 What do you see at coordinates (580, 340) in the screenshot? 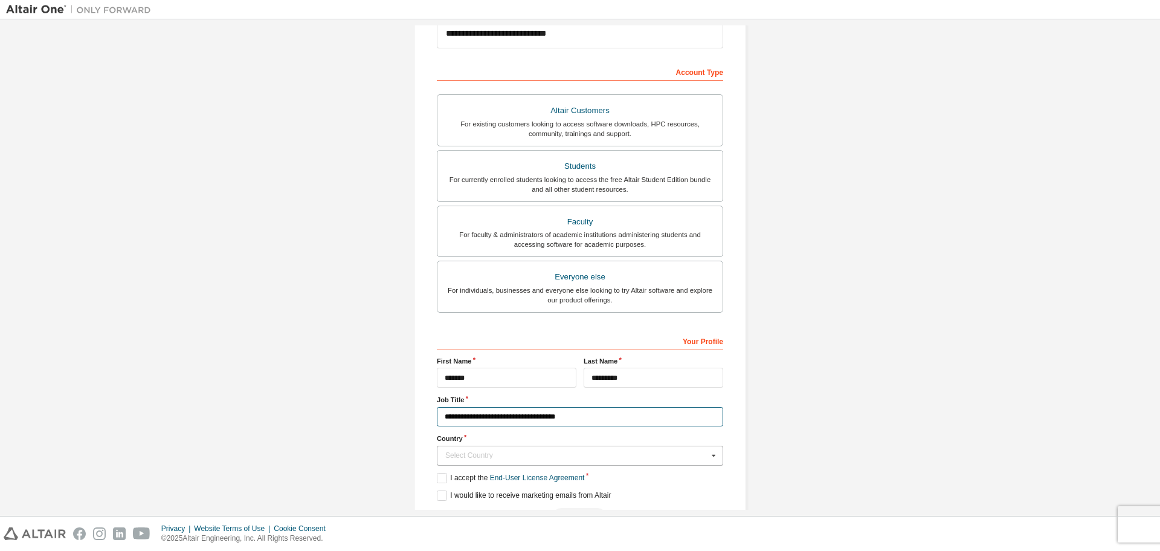
I see `div: Your Profile` at bounding box center [580, 340].